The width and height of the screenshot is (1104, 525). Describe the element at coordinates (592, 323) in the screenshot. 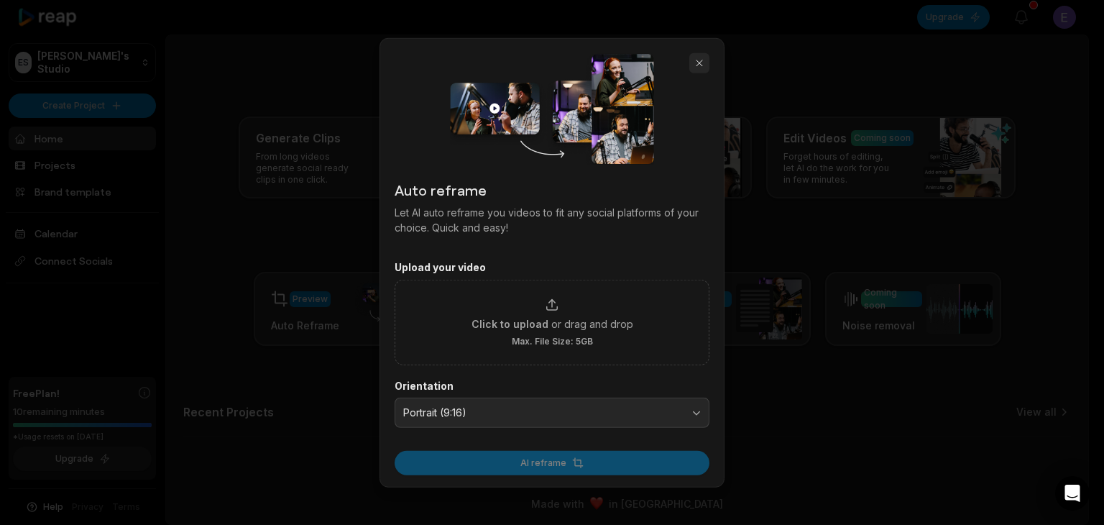

I see `span: or drag and drop` at that location.